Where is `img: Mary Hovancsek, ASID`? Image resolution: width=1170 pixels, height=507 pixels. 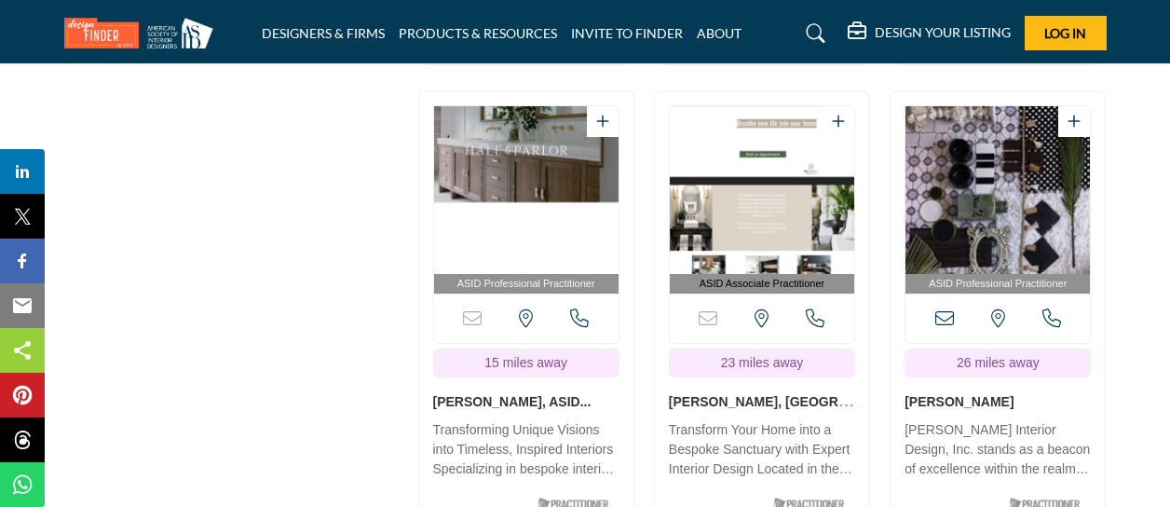 img: Mary Hovancsek, ASID is located at coordinates (526, 190).